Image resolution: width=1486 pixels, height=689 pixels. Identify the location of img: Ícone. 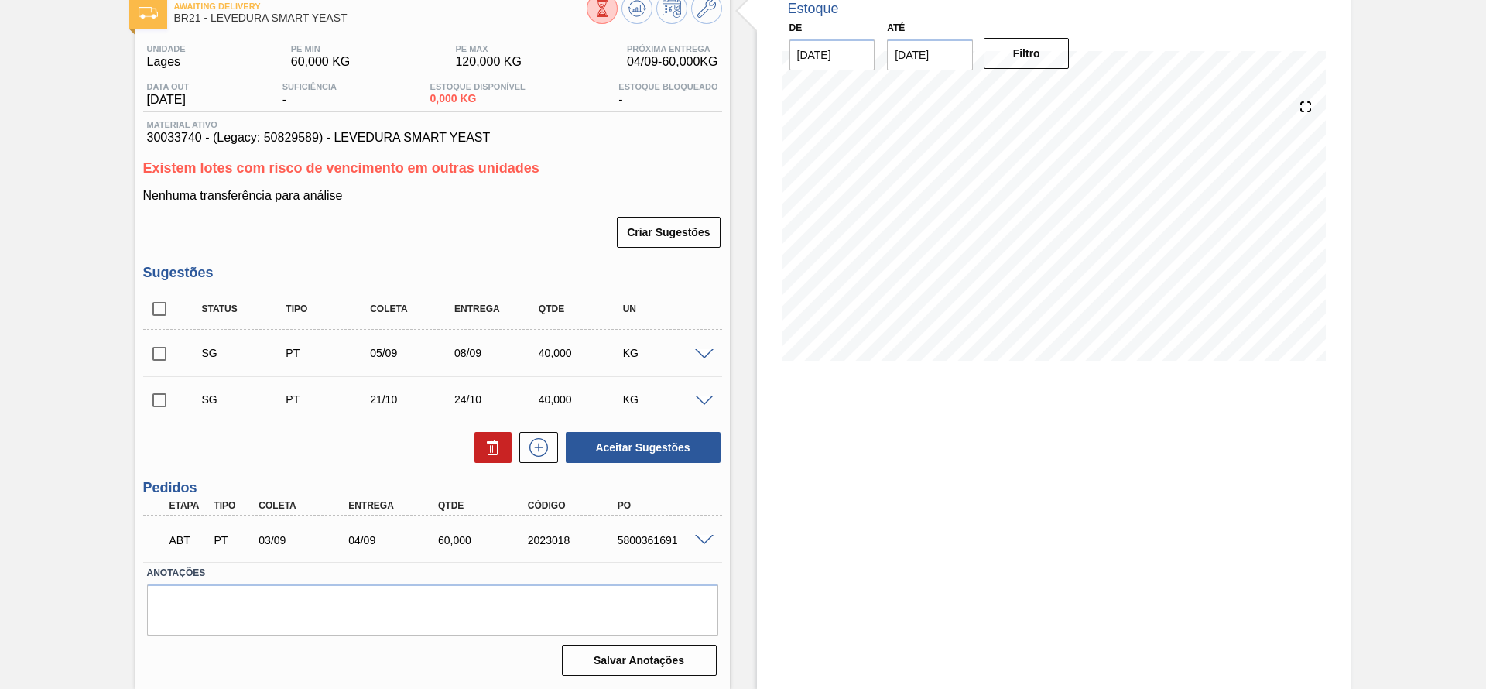
(148, 12).